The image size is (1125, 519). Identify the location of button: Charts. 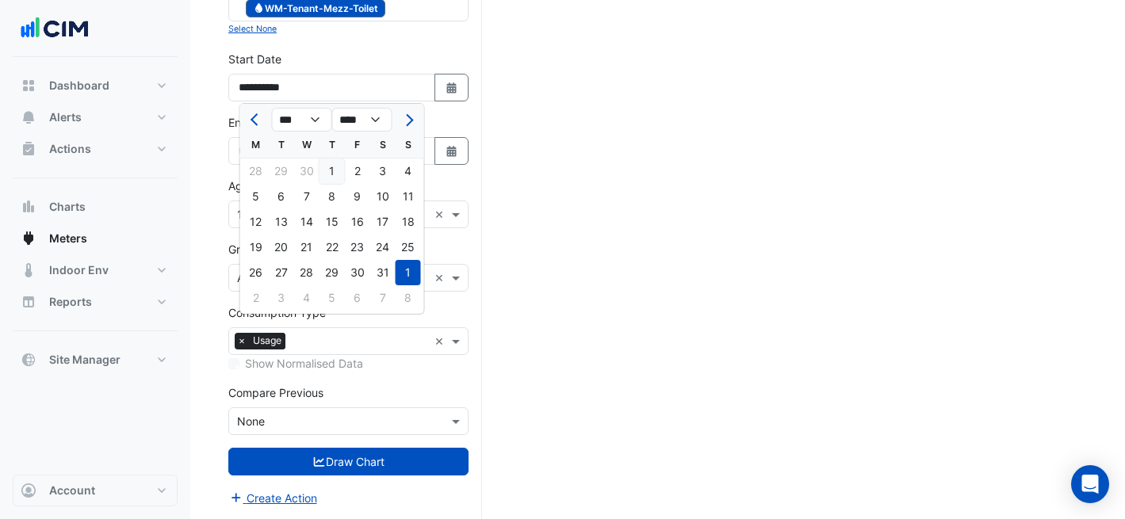
(95, 207).